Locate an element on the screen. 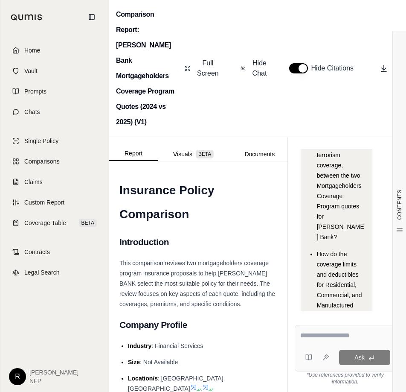 This screenshot has width=406, height=392. a: Comparisons is located at coordinates (55, 161).